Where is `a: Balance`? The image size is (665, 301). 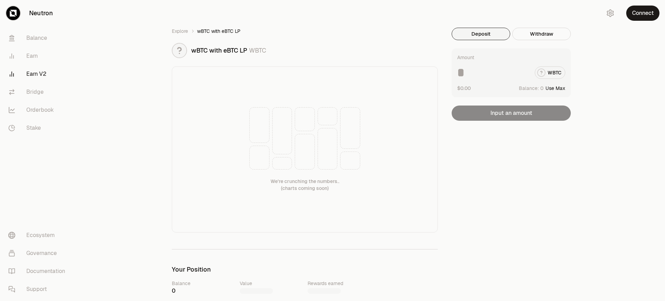
a: Balance is located at coordinates (39, 38).